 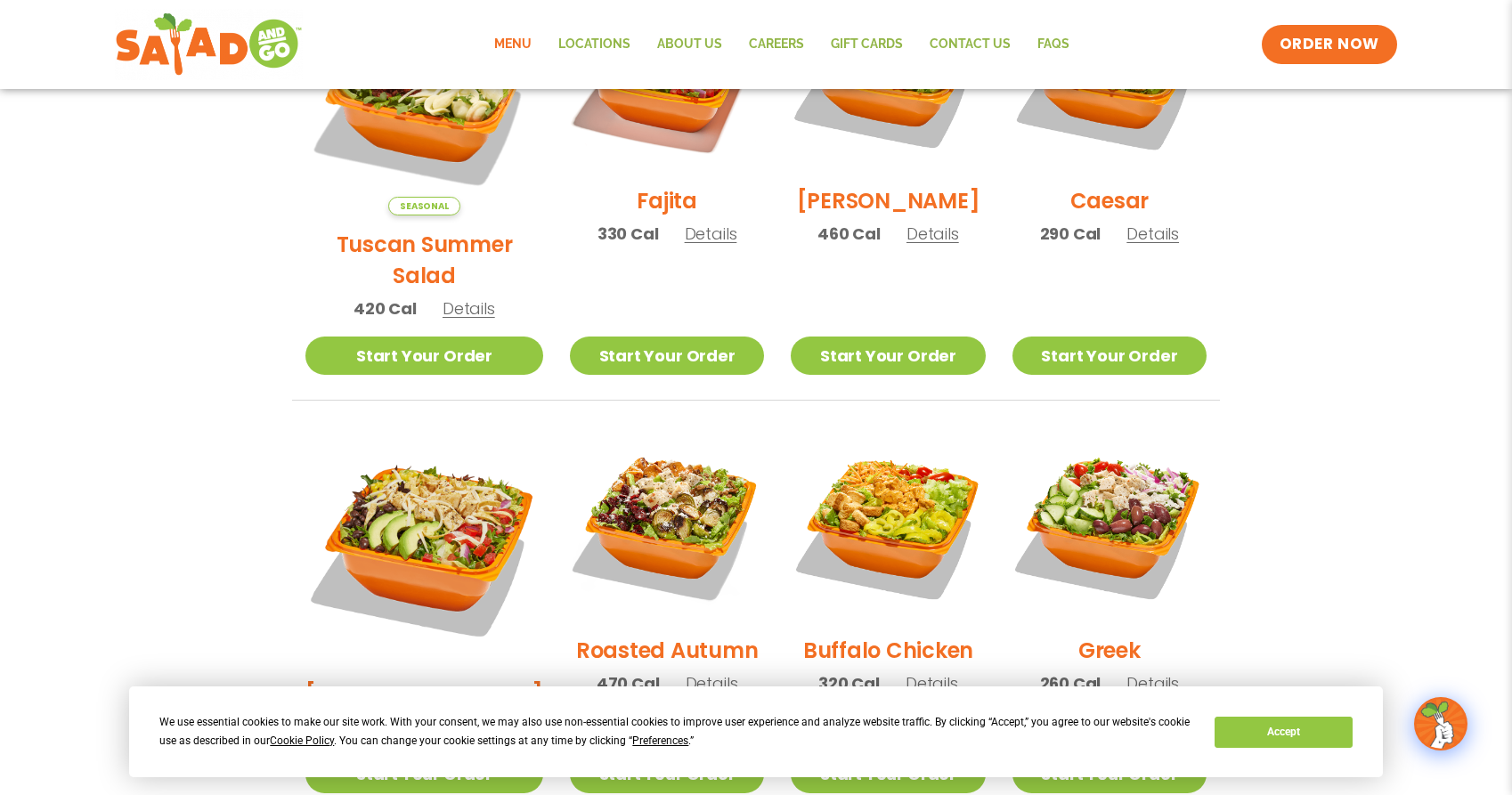 What do you see at coordinates (666, 201) in the screenshot?
I see `h2: Fajita` at bounding box center [666, 201].